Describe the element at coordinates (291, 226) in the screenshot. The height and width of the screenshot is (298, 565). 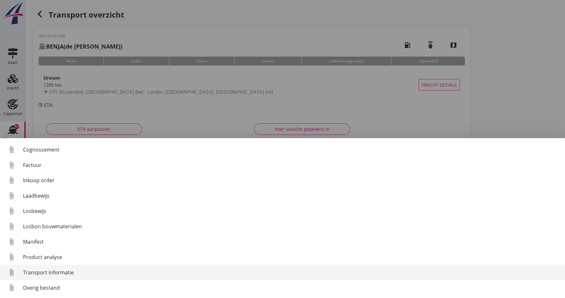
I see `div: Losbon bouwmaterialen` at that location.